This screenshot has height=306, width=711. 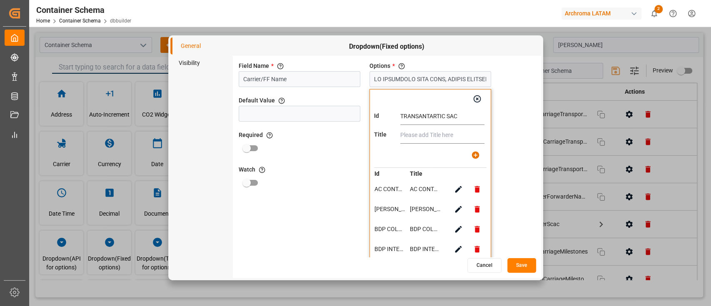 What do you see at coordinates (387, 47) in the screenshot?
I see `span: Dropdown(Fixed options)` at bounding box center [387, 47].